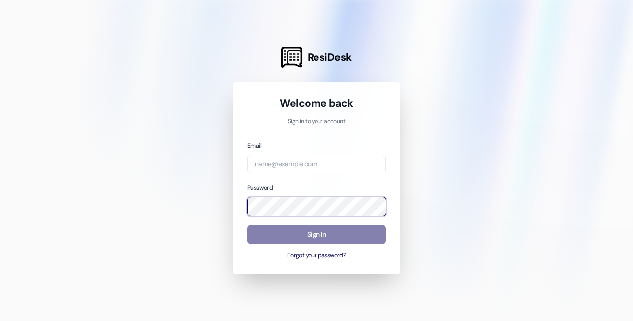 Image resolution: width=633 pixels, height=321 pixels. What do you see at coordinates (330, 57) in the screenshot?
I see `span: ResiDesk` at bounding box center [330, 57].